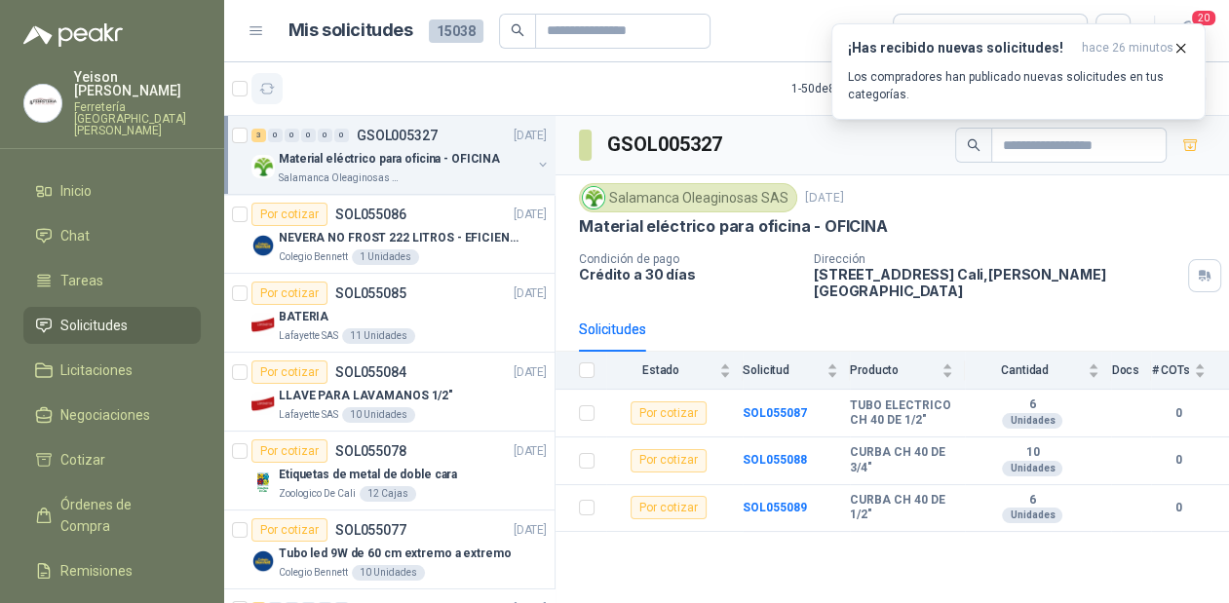 This screenshot has width=1229, height=603. What do you see at coordinates (388, 494) in the screenshot?
I see `div: 12 Cajas` at bounding box center [388, 494].